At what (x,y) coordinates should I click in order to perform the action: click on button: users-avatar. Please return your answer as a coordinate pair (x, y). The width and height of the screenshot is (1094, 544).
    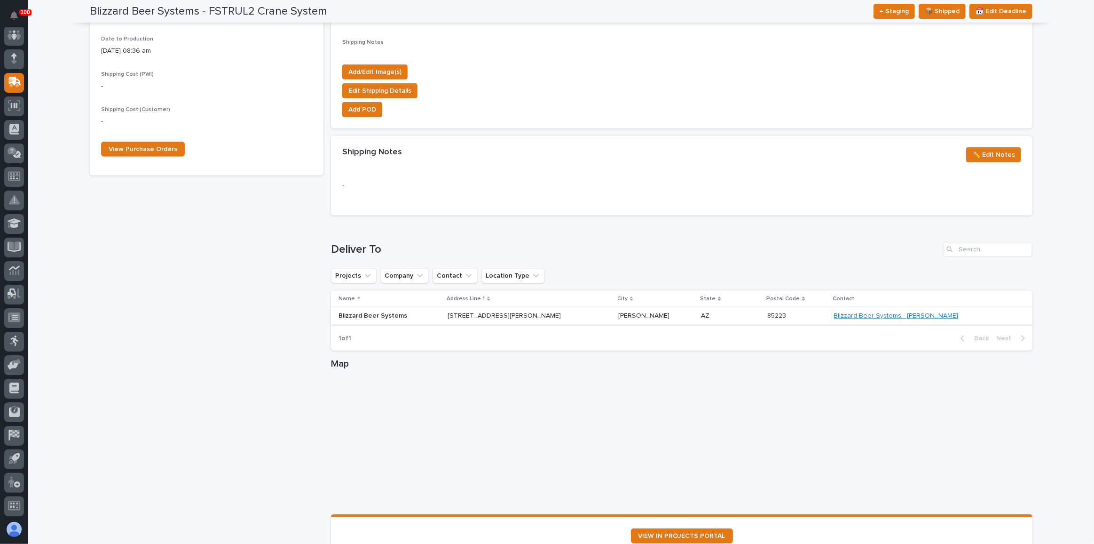
    Looking at the image, I should click on (14, 529).